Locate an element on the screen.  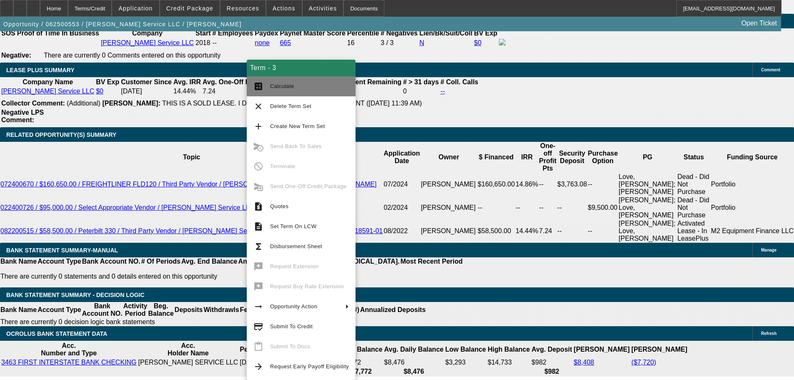
mat-icon: arrow_forward is located at coordinates (259, 367).